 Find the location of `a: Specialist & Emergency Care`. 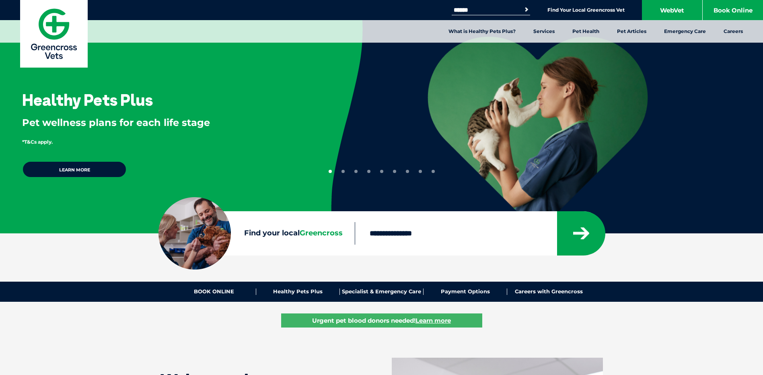

a: Specialist & Emergency Care is located at coordinates (381, 291).